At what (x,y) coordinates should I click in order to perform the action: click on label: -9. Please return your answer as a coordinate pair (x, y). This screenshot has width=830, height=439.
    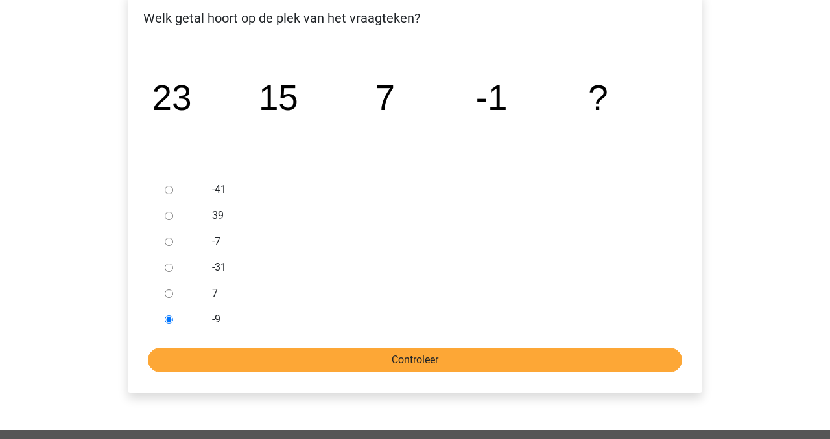
    Looking at the image, I should click on (436, 320).